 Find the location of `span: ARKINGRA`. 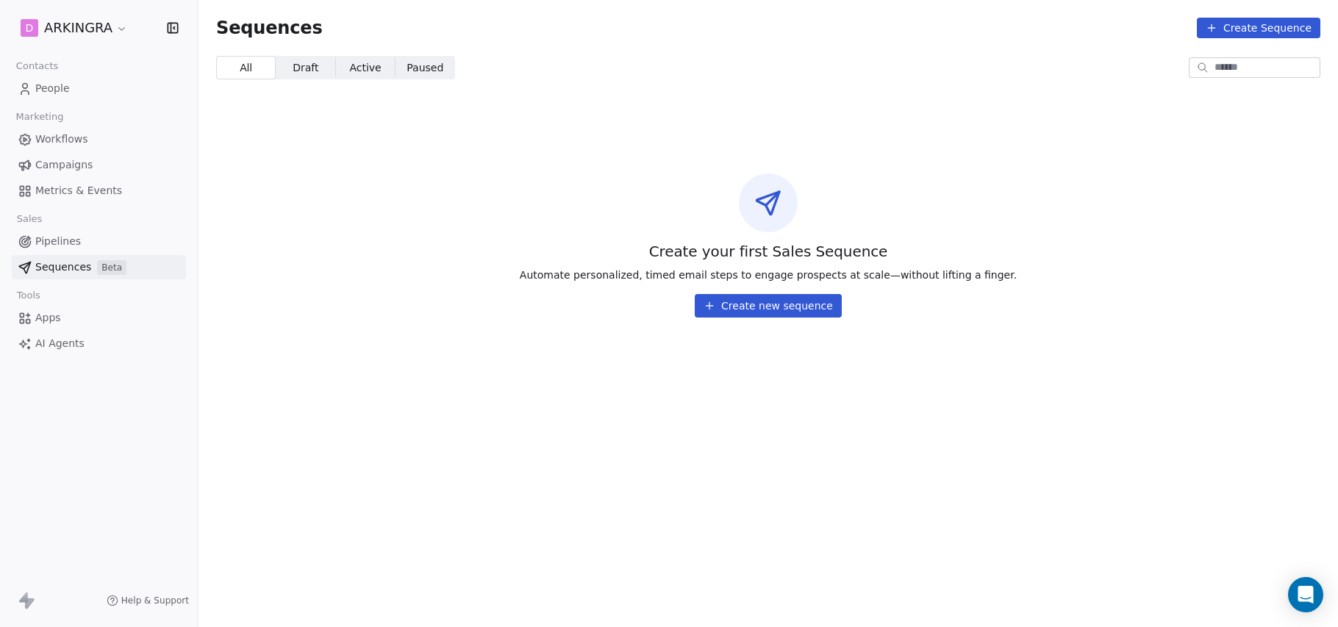

span: ARKINGRA is located at coordinates (78, 28).